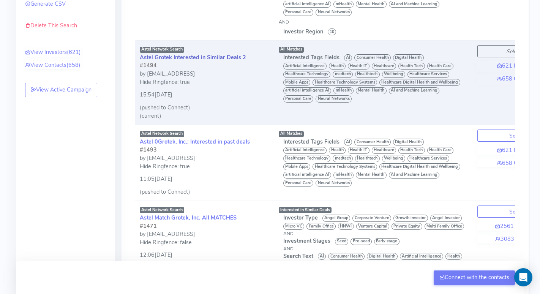 The height and width of the screenshot is (294, 540). I want to click on div: #1471, so click(205, 226).